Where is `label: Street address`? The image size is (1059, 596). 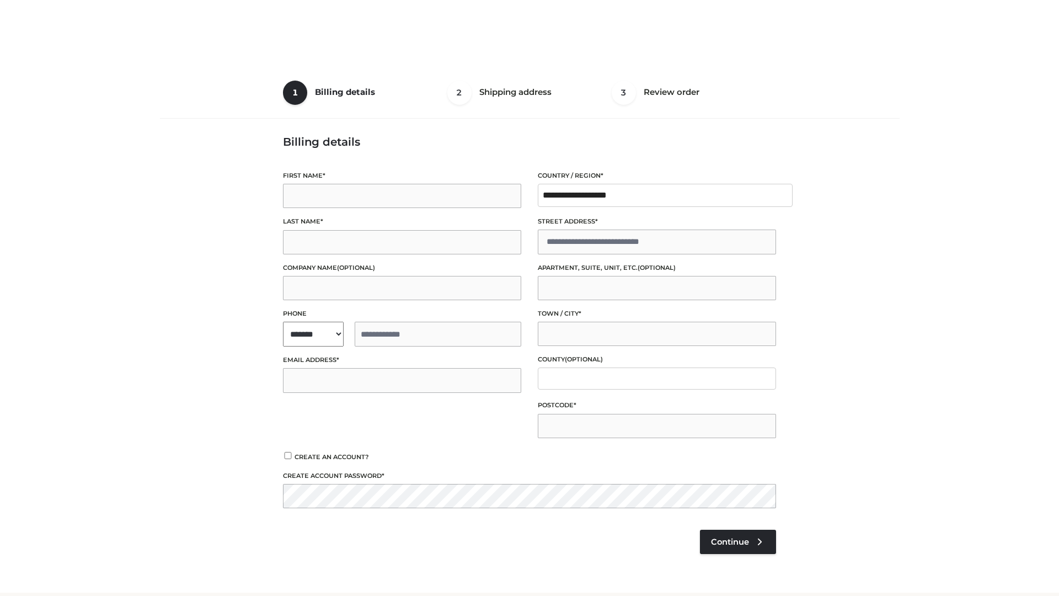 label: Street address is located at coordinates (657, 221).